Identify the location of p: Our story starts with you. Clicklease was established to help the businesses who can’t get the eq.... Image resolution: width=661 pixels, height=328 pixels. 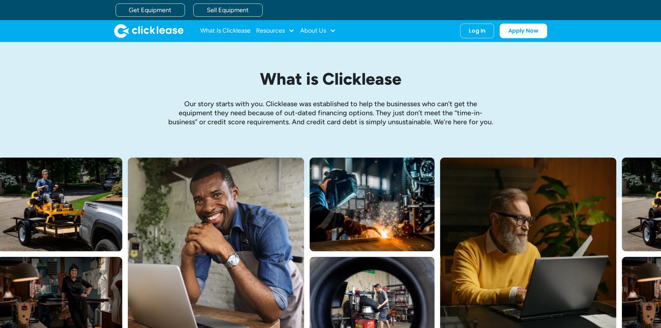
(331, 113).